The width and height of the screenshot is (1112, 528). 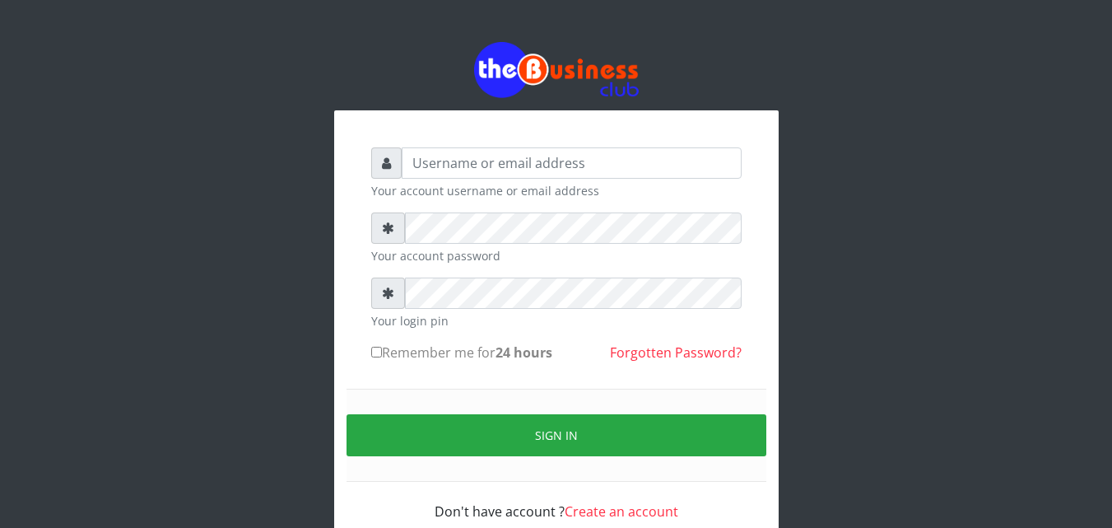 What do you see at coordinates (557, 320) in the screenshot?
I see `small: Your login pin` at bounding box center [557, 320].